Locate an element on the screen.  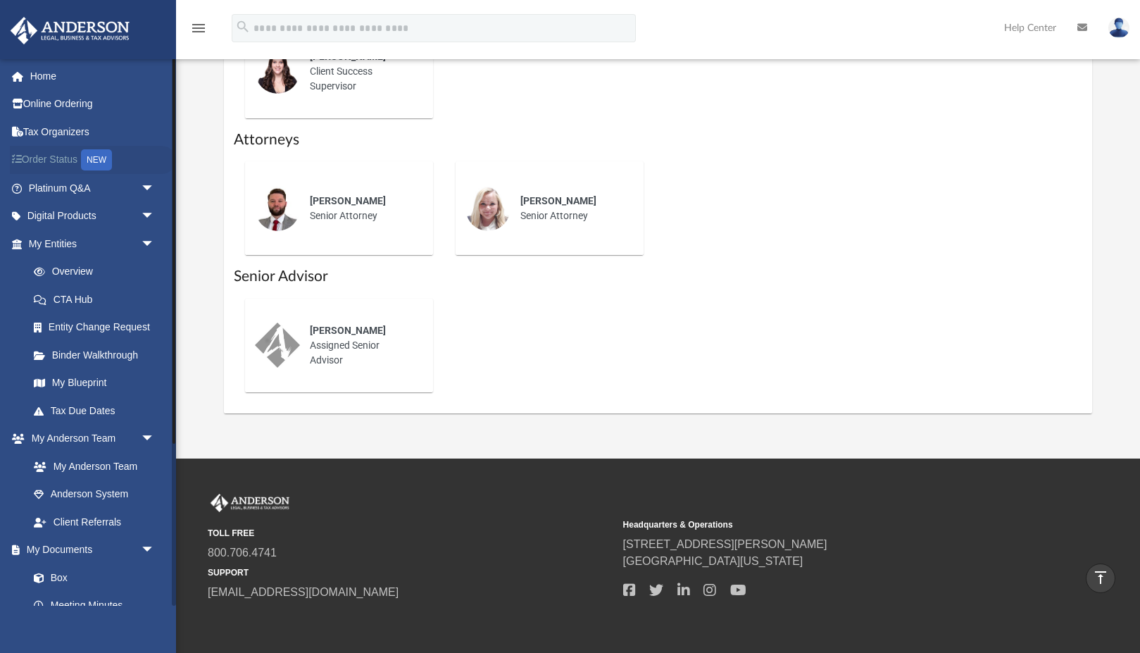
a: Online Ordering is located at coordinates (93, 104).